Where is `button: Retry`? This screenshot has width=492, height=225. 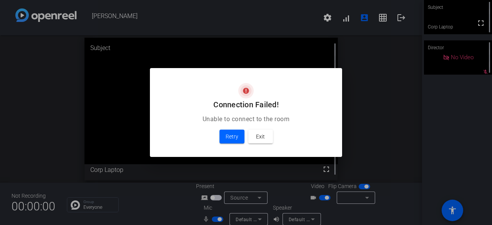
button: Retry is located at coordinates (232, 137).